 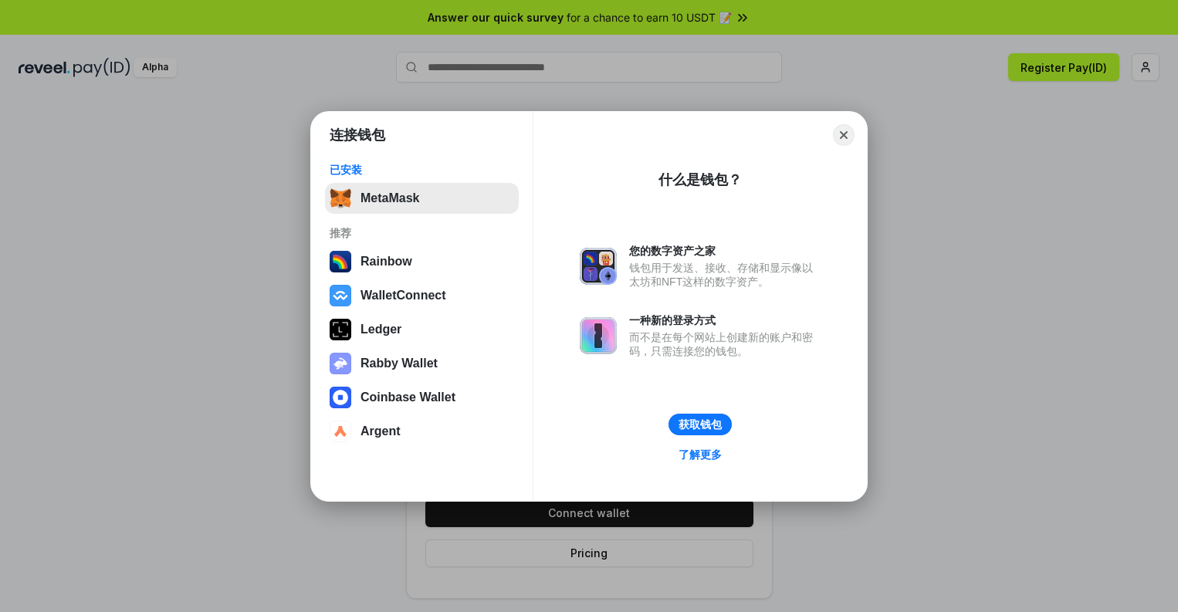 What do you see at coordinates (421, 397) in the screenshot?
I see `button: Coinbase Wallet` at bounding box center [421, 397].